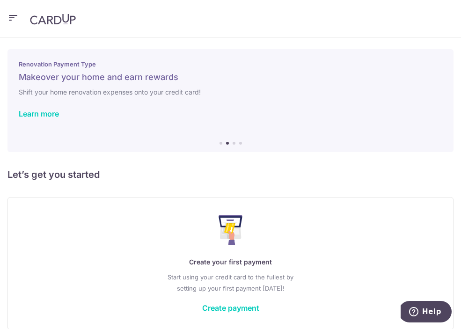 The width and height of the screenshot is (461, 329). What do you see at coordinates (231, 308) in the screenshot?
I see `a: Create payment` at bounding box center [231, 308].